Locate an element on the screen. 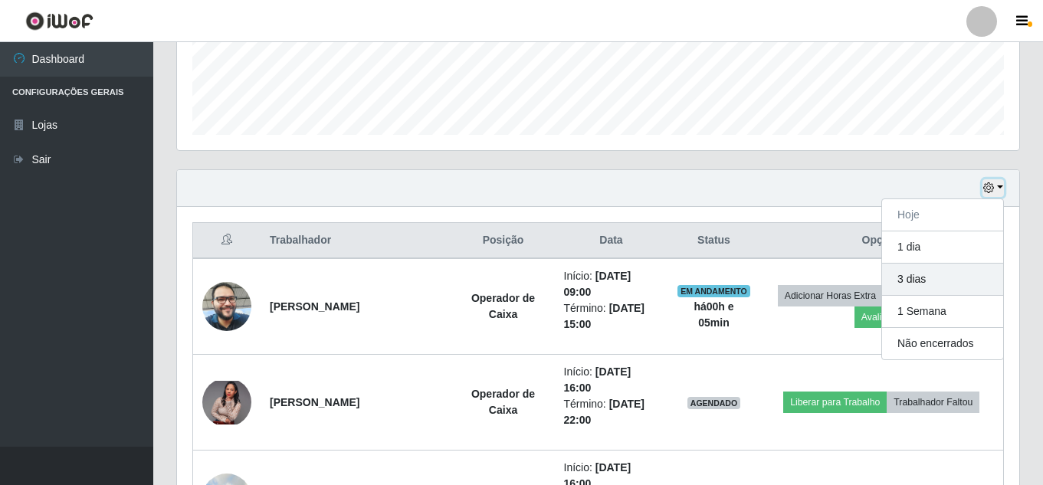  button: 1 Semana is located at coordinates (942, 312).